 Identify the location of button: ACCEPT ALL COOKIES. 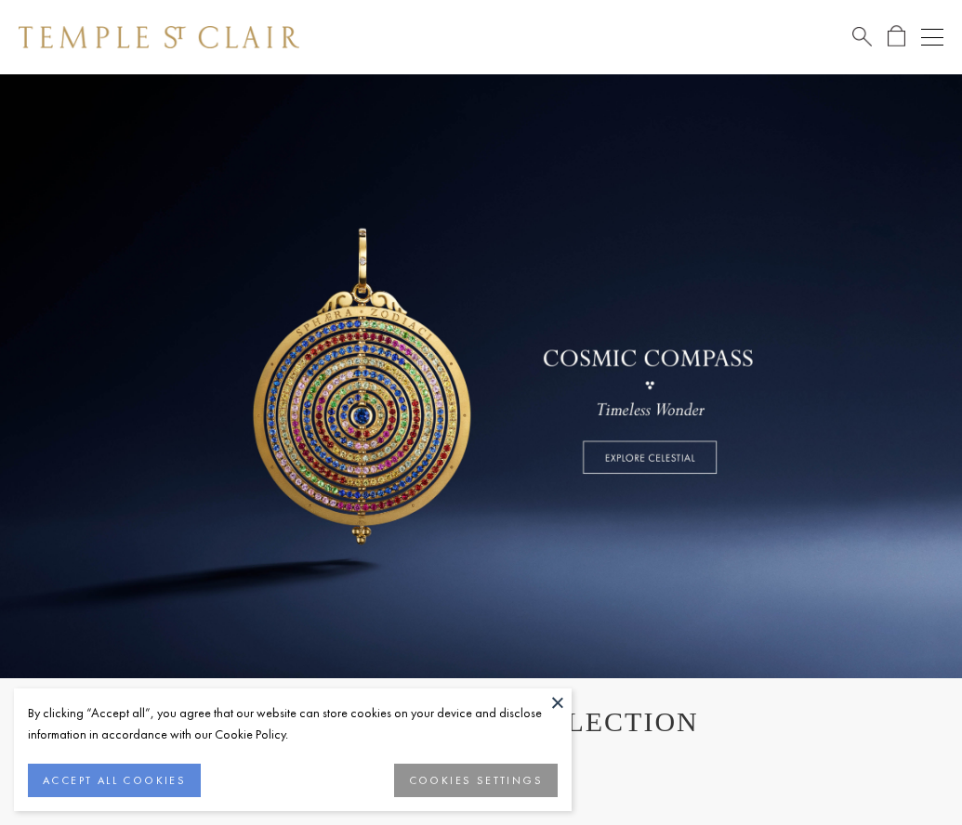
(114, 780).